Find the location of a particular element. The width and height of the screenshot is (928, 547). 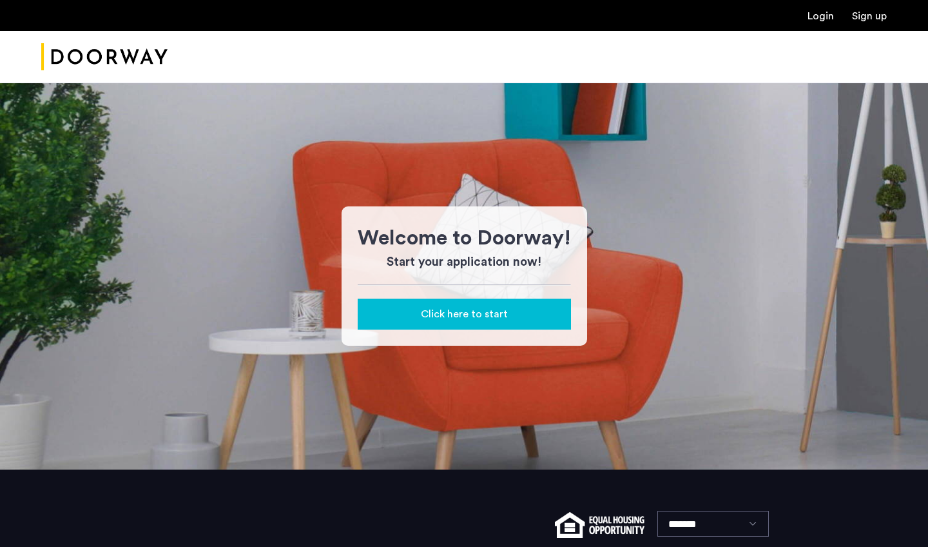

h3: Start your application now! is located at coordinates (464, 262).